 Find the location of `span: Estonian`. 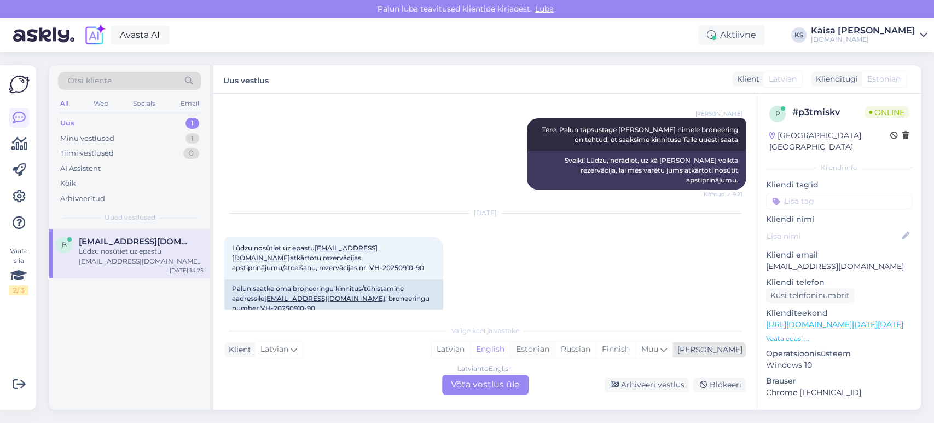

span: Estonian is located at coordinates (884, 79).